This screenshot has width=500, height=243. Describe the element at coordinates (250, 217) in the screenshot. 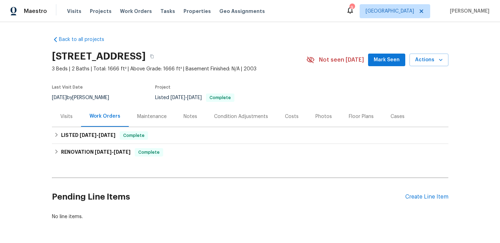

I see `div: No line items.` at that location.